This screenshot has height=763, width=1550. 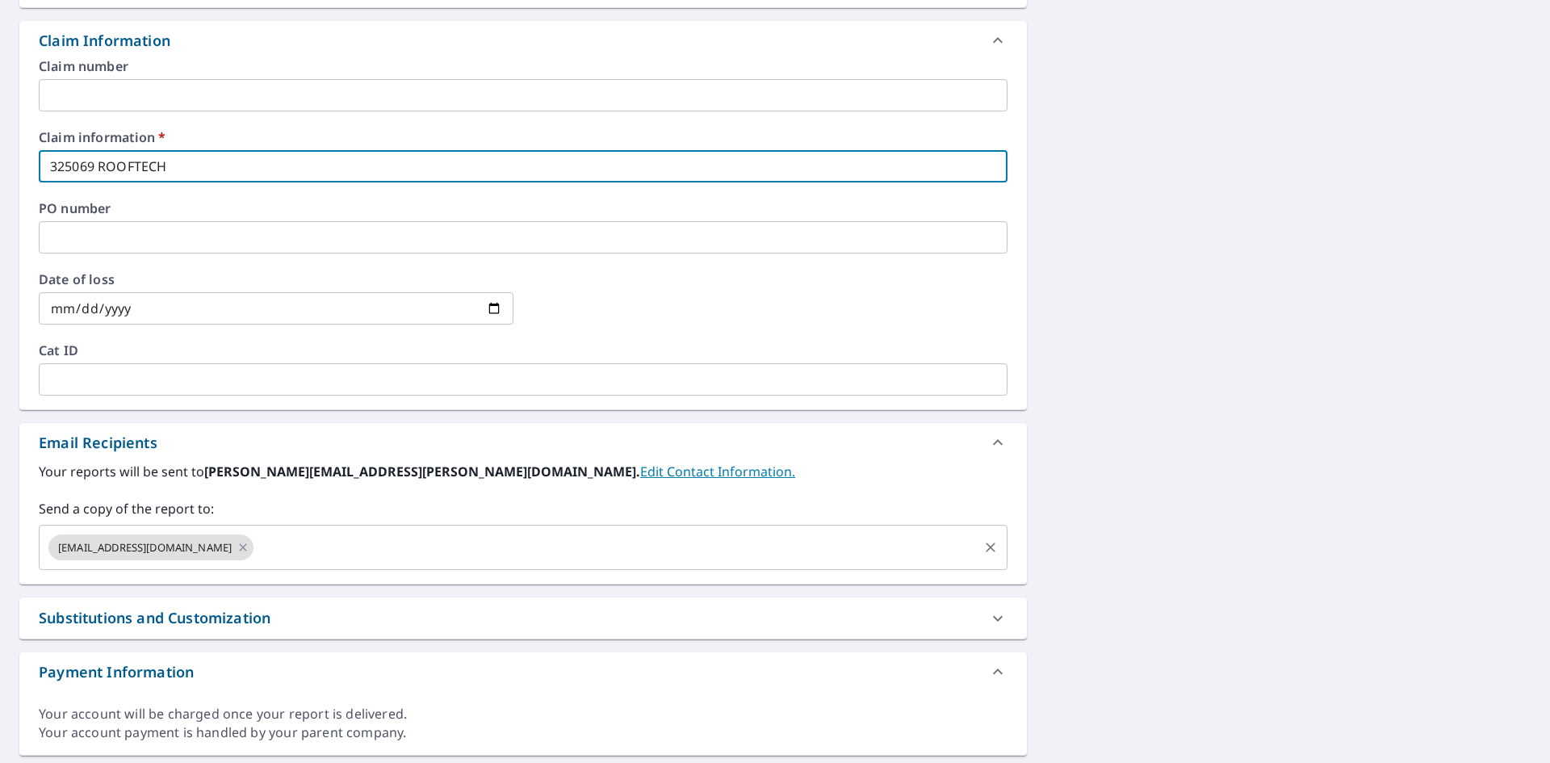 I want to click on label: PO number, so click(x=523, y=208).